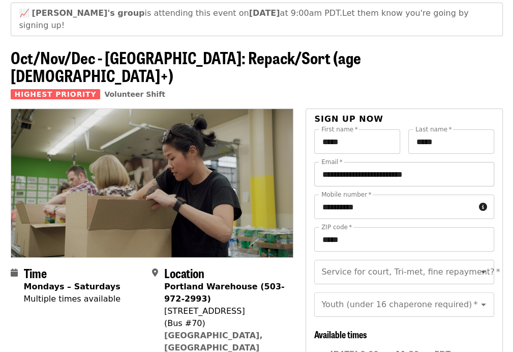  I want to click on span: is attending this event on at 9:00am PDT., so click(187, 13).